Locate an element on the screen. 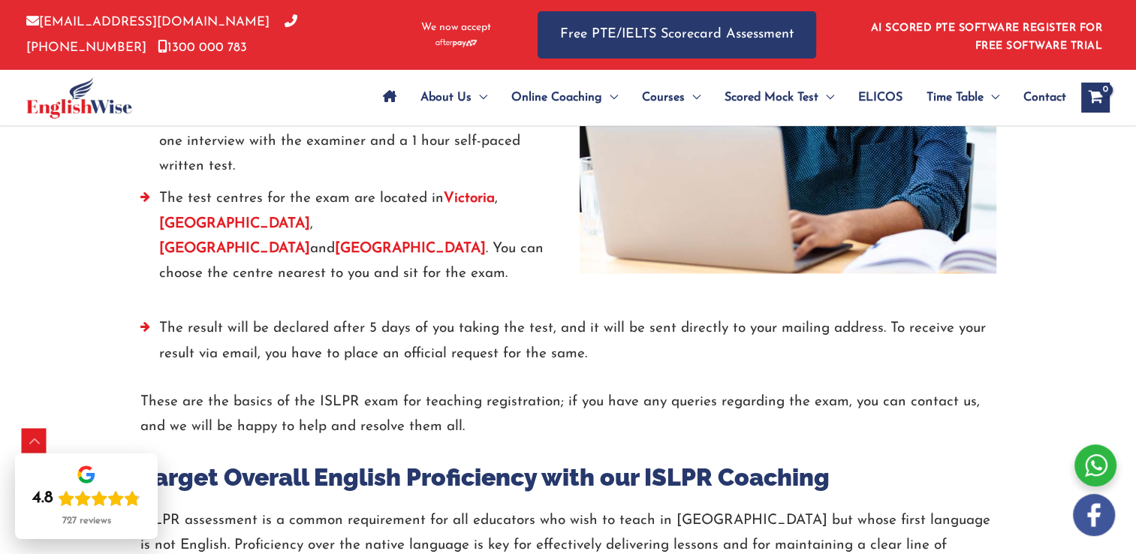  li: The test centres for the exam are located in , , and . You can choose the centre nearest to you a... is located at coordinates (348, 240).